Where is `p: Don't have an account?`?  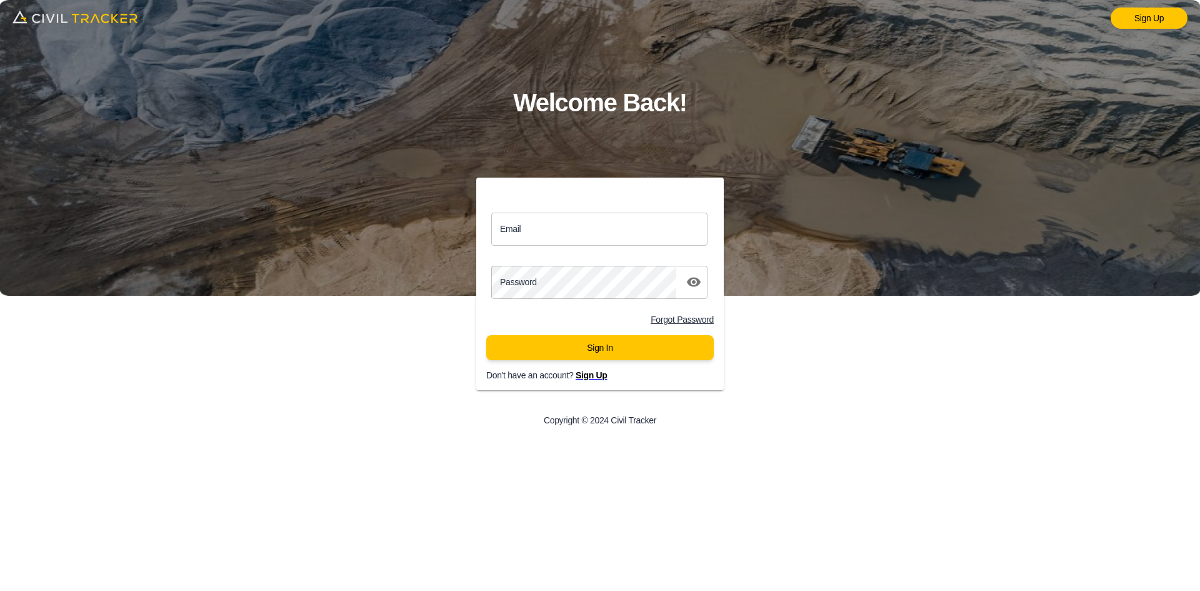 p: Don't have an account? is located at coordinates (610, 375).